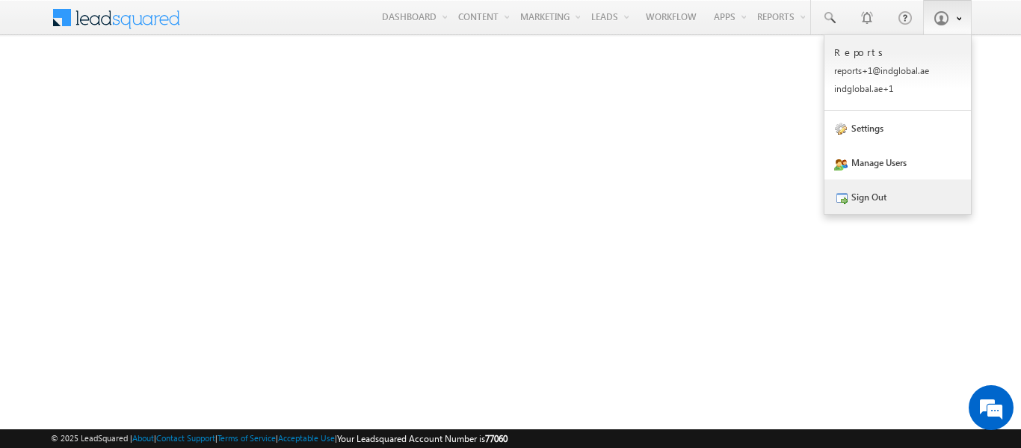  What do you see at coordinates (247, 437) in the screenshot?
I see `a: Terms of Service` at bounding box center [247, 437].